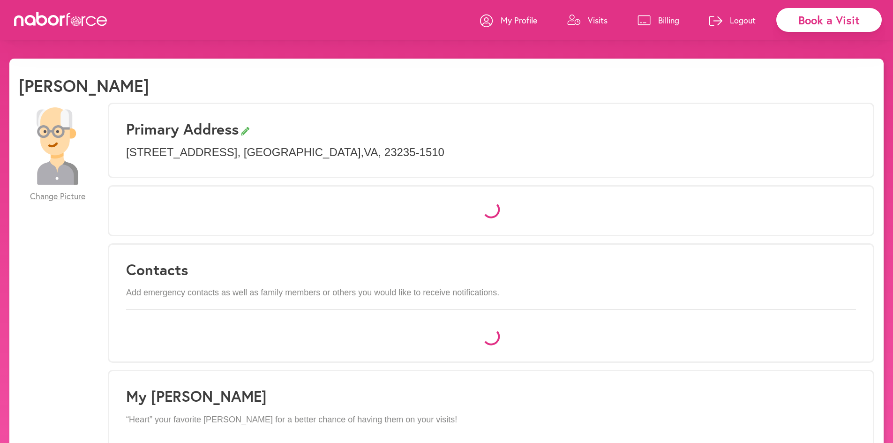 This screenshot has height=443, width=893. What do you see at coordinates (668, 20) in the screenshot?
I see `p: Billing` at bounding box center [668, 20].